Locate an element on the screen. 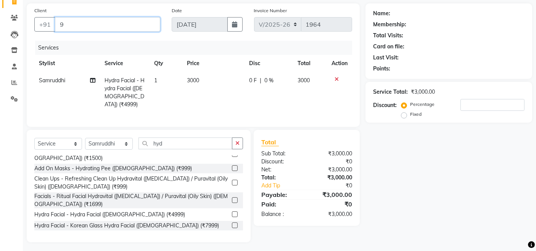  th: Action is located at coordinates (340, 63).